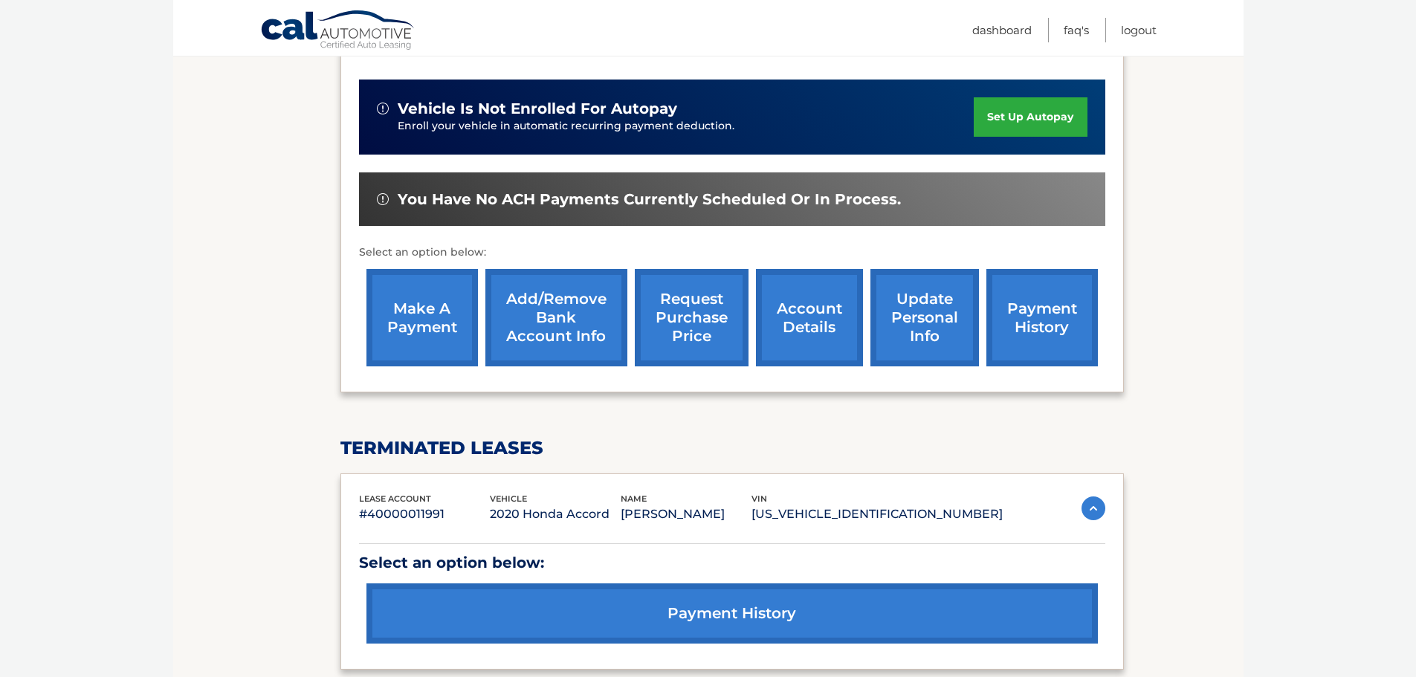 The height and width of the screenshot is (677, 1416). What do you see at coordinates (338, 31) in the screenshot?
I see `a: Cal Automotive` at bounding box center [338, 31].